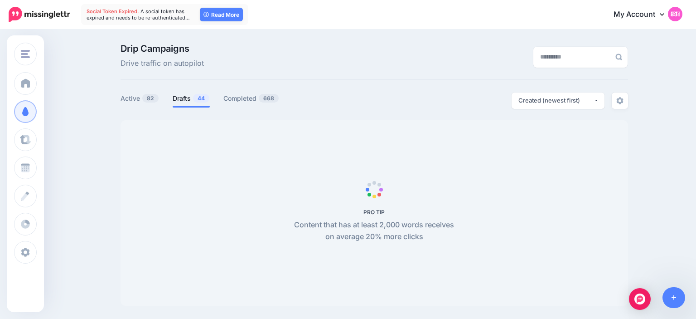 The width and height of the screenshot is (696, 319). Describe the element at coordinates (620, 101) in the screenshot. I see `img: settings-grey.png` at that location.